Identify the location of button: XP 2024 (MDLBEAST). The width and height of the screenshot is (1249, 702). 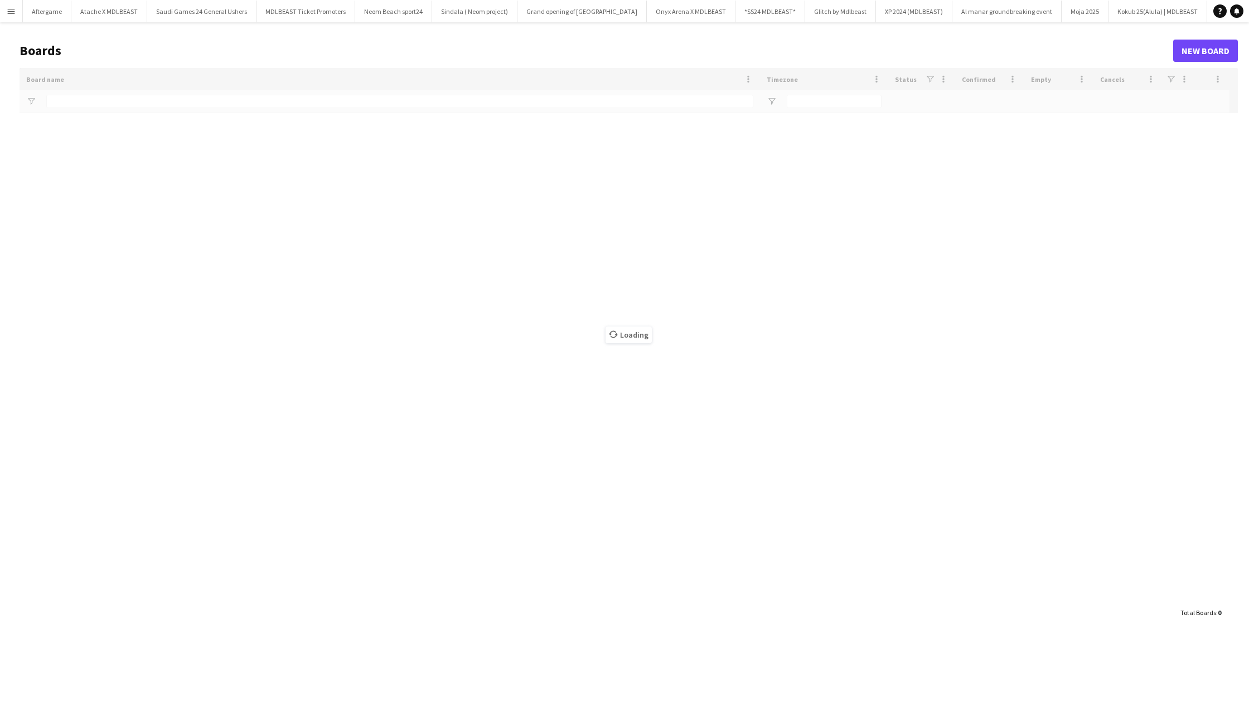
(914, 11).